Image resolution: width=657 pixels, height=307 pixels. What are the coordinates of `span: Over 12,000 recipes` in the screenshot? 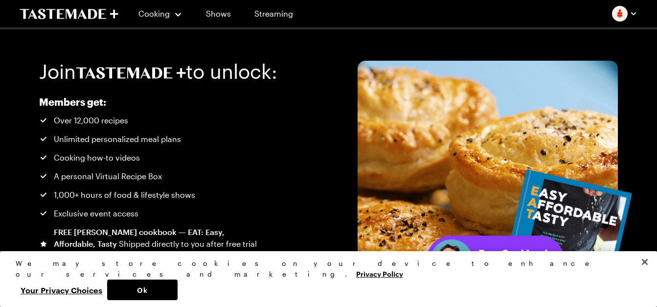 It's located at (91, 120).